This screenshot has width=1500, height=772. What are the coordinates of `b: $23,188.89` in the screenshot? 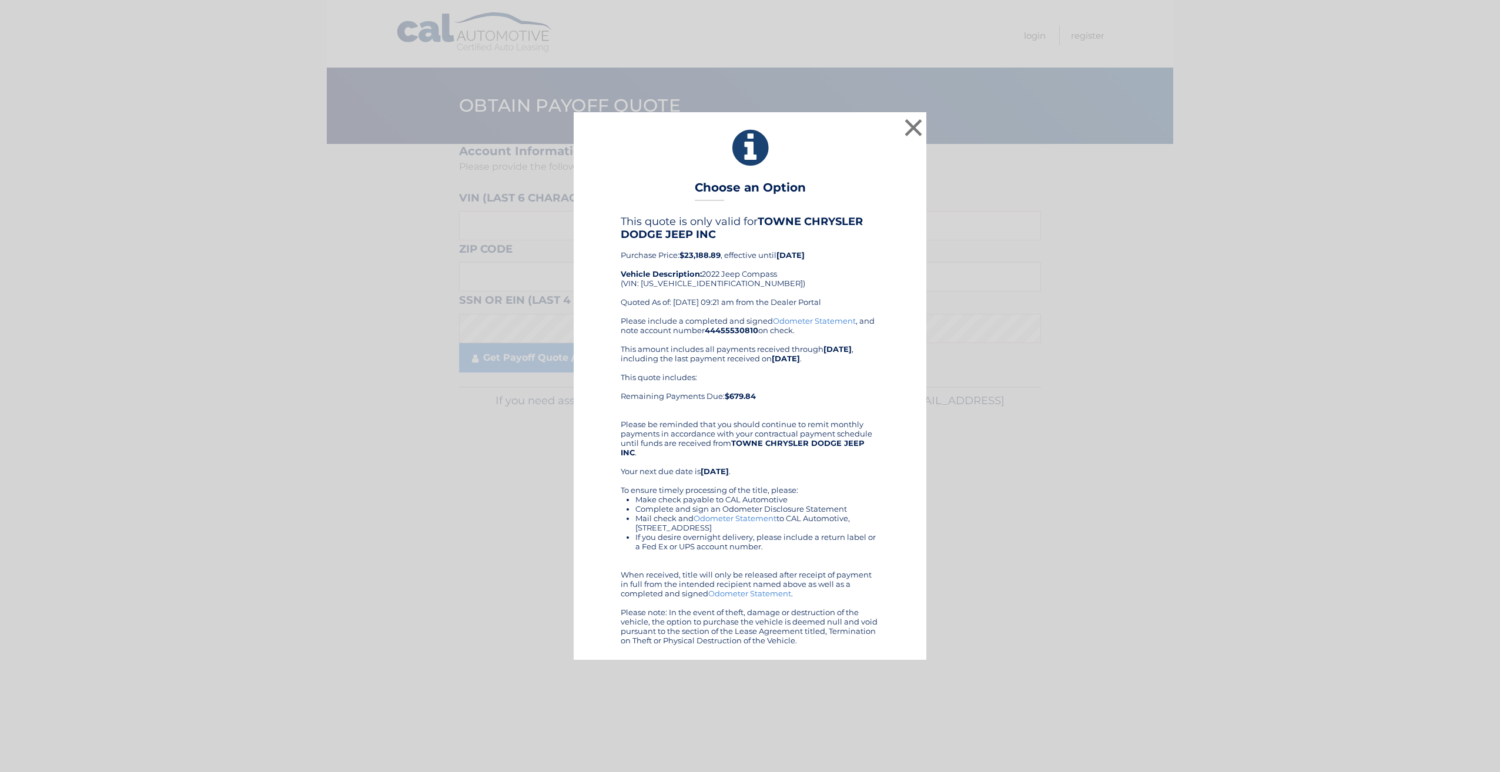 It's located at (700, 255).